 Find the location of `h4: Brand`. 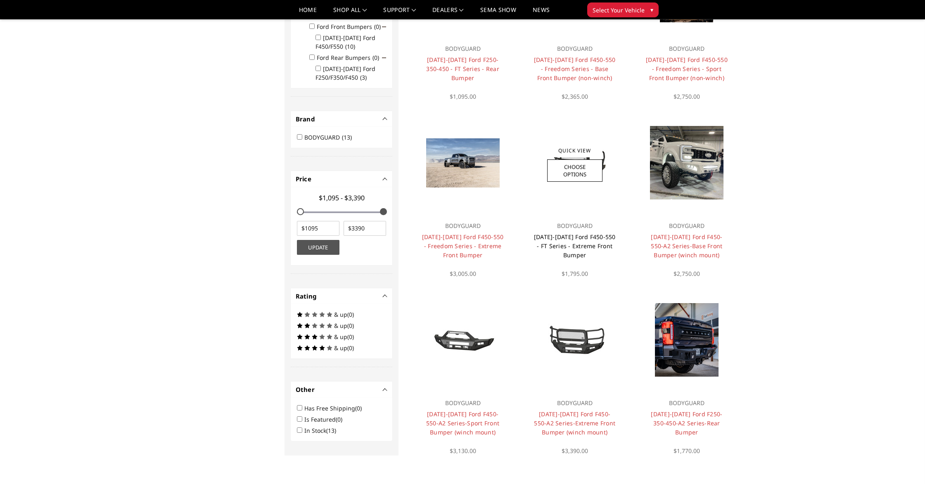

h4: Brand is located at coordinates (342, 119).